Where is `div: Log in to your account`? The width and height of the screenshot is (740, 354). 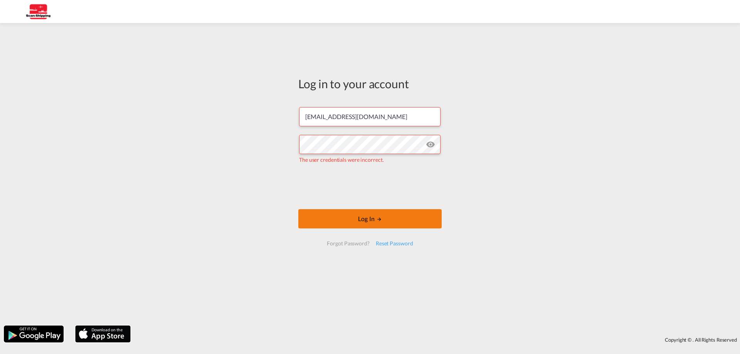
div: Log in to your account is located at coordinates (370, 84).